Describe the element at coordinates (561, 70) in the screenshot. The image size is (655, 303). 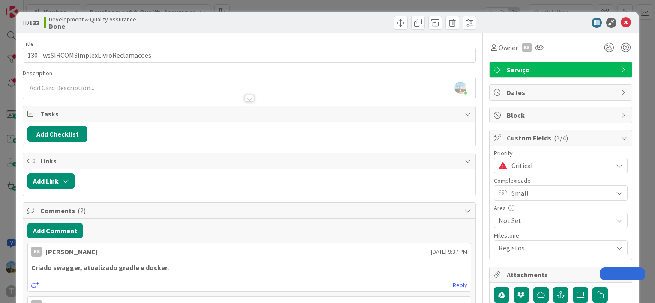
I see `span: Serviço` at that location.